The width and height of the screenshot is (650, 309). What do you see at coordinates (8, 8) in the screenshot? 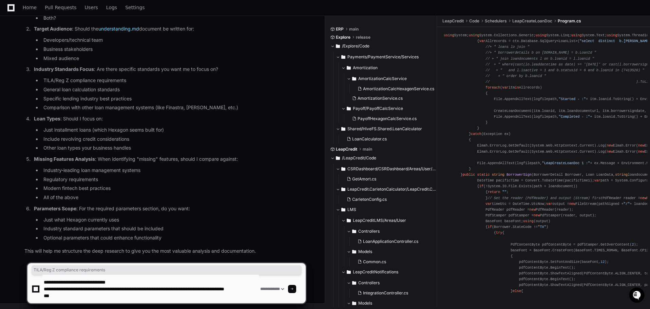
I see `button: Open customer support` at bounding box center [8, 8].